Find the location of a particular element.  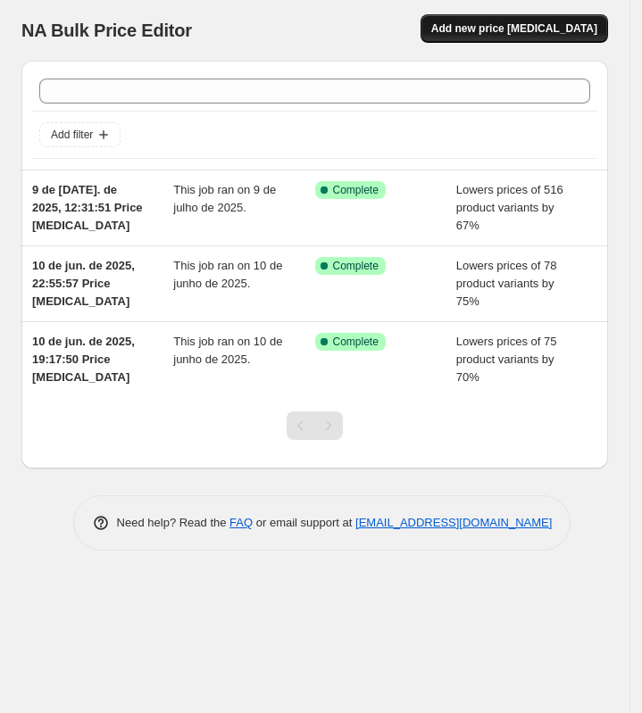

span: This job ran on 9 de julho de 2025. is located at coordinates (224, 198).